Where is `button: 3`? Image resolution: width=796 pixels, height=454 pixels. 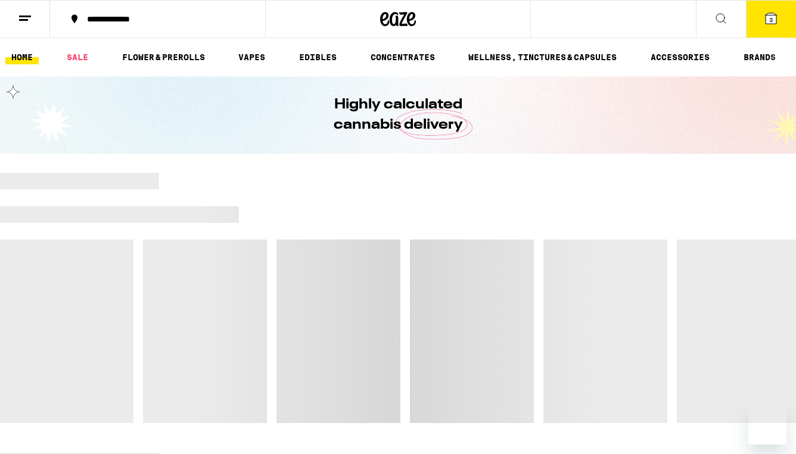
button: 3 is located at coordinates (771, 19).